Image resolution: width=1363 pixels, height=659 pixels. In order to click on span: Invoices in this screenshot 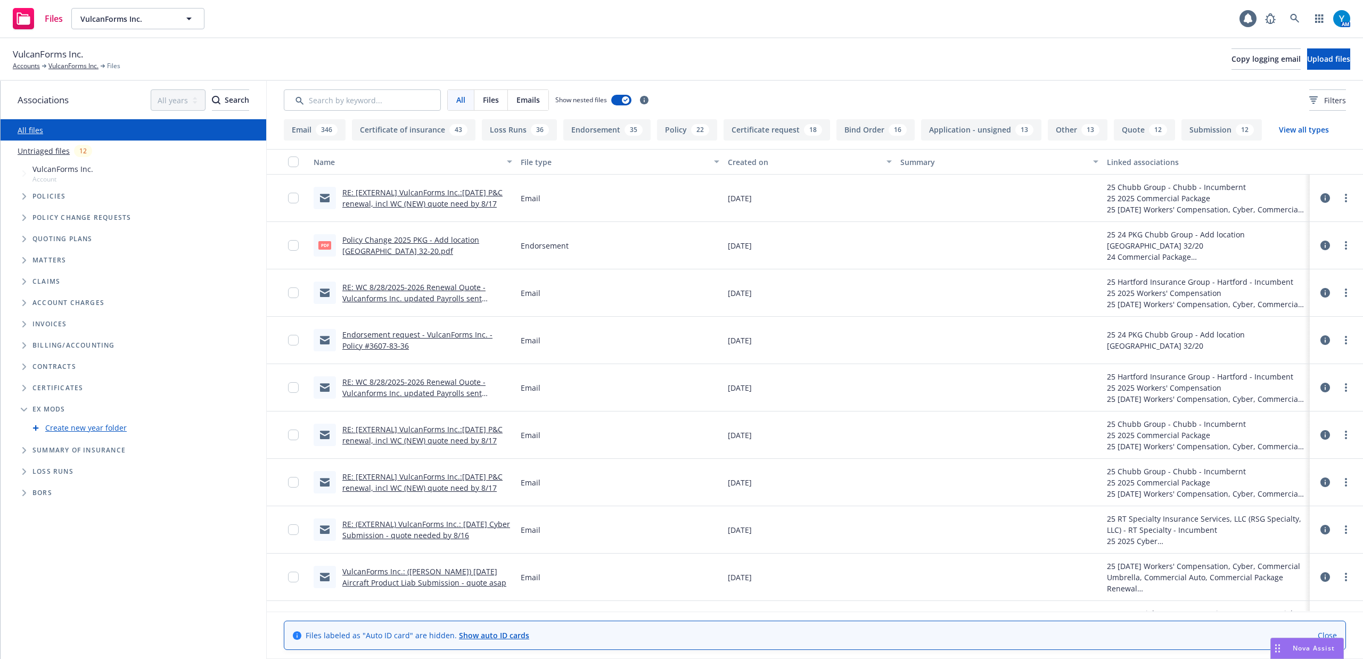, I will do `click(50, 324)`.